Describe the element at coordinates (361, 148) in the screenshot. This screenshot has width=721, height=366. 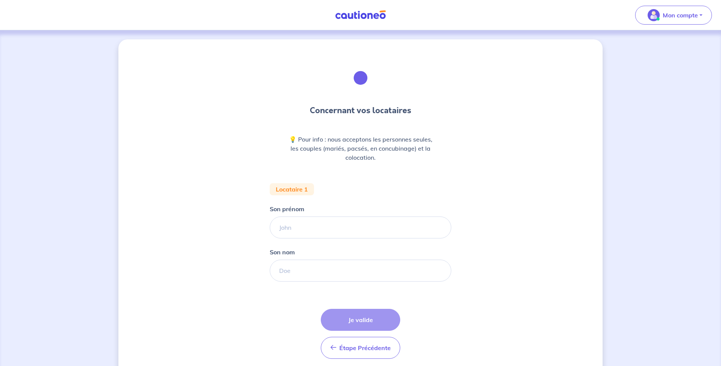
I see `p: 💡 Pour info : nous acceptons les personnes seules, les couples (mariés, pacsés, en concubinage) e...` at that location.